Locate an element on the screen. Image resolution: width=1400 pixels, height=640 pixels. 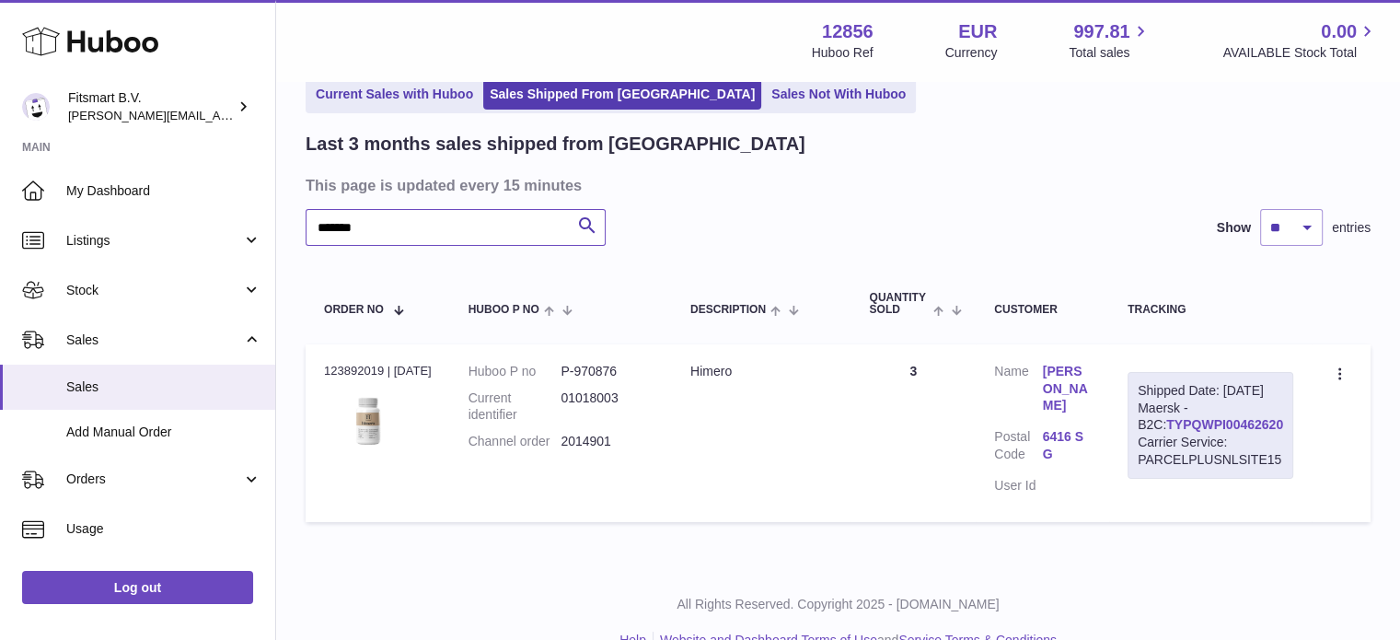
div: Huboo Ref is located at coordinates (842, 52).